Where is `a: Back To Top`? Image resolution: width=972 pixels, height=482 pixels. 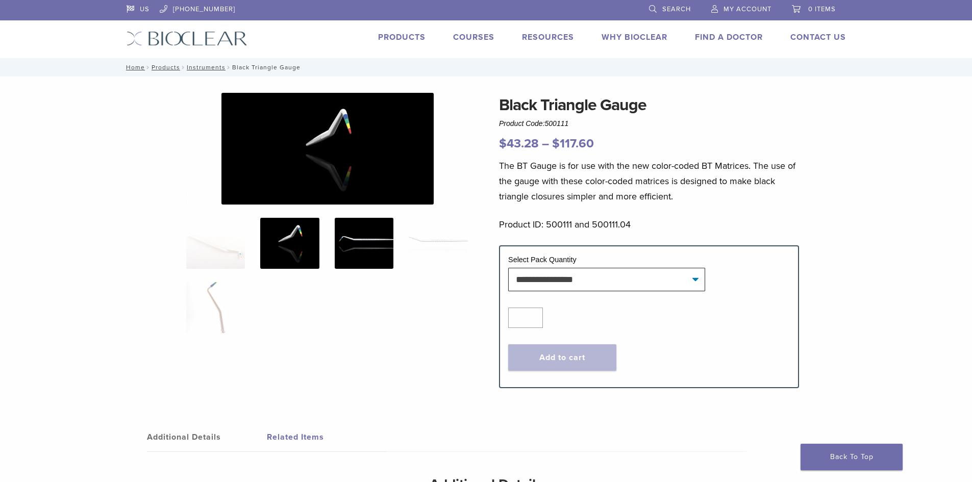
a: Back To Top is located at coordinates (852, 457).